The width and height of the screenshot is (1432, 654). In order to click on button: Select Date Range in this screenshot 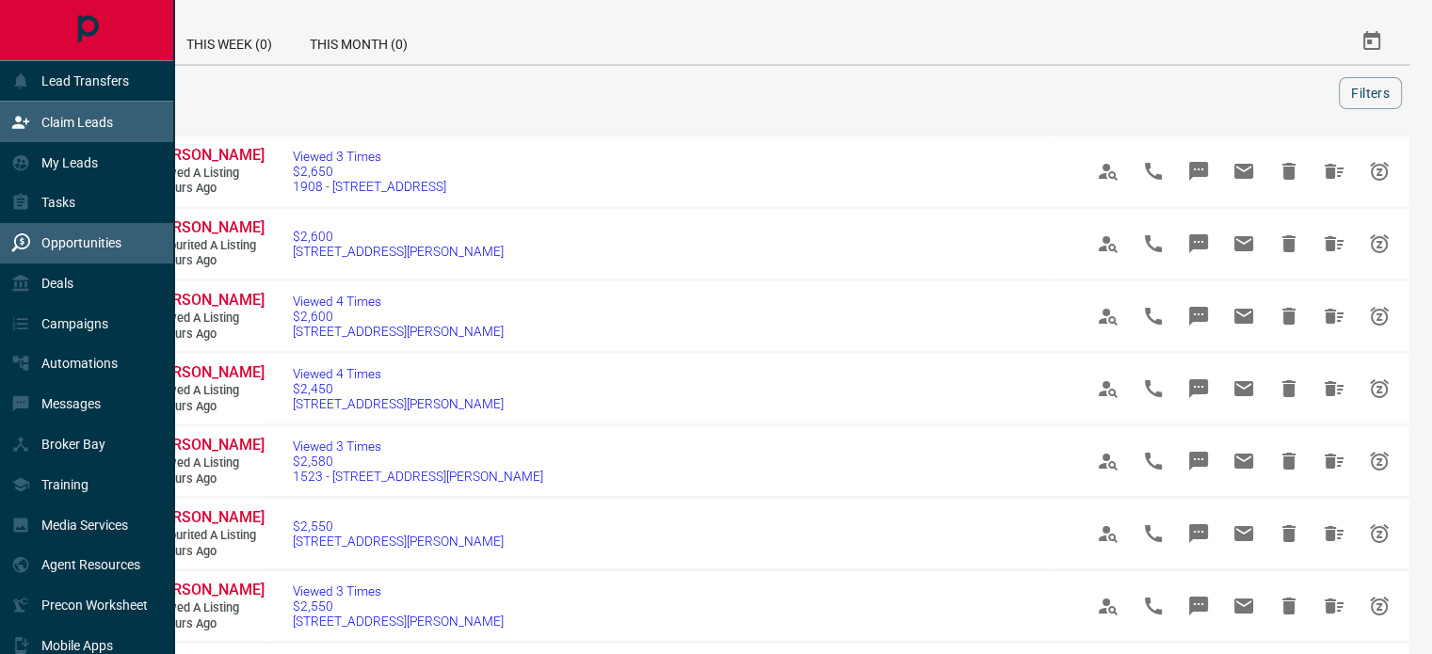, I will do `click(1371, 41)`.